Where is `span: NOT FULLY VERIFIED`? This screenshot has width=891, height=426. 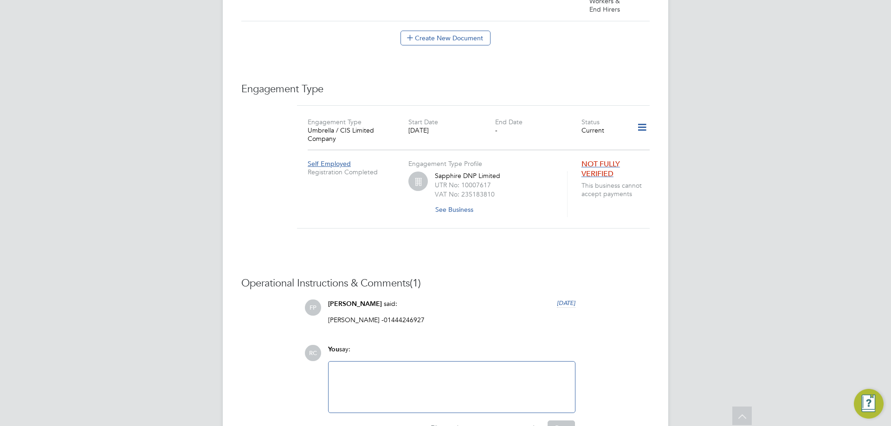 span: NOT FULLY VERIFIED is located at coordinates (600, 169).